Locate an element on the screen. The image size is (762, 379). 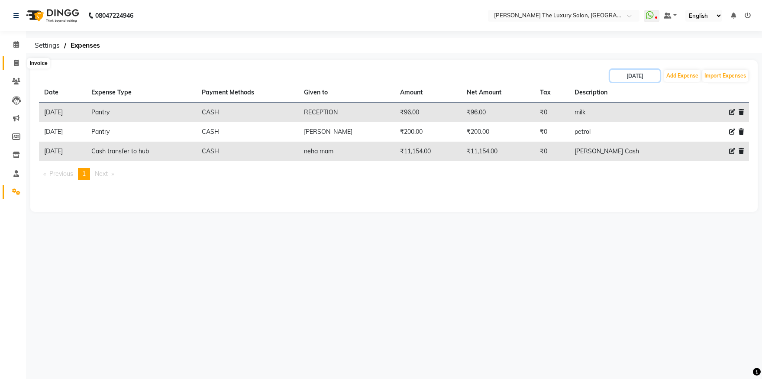
th: Tax is located at coordinates (552, 93).